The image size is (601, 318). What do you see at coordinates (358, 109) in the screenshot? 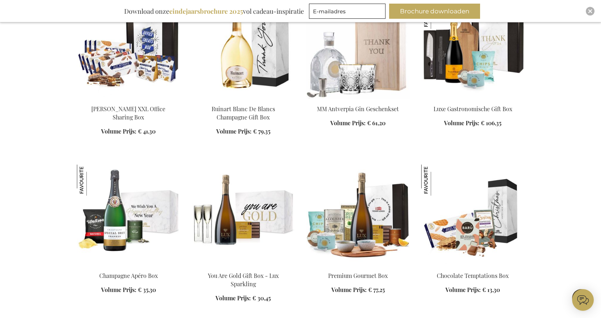
I see `a: MM Antverpia Gin Geschenkset` at bounding box center [358, 109].